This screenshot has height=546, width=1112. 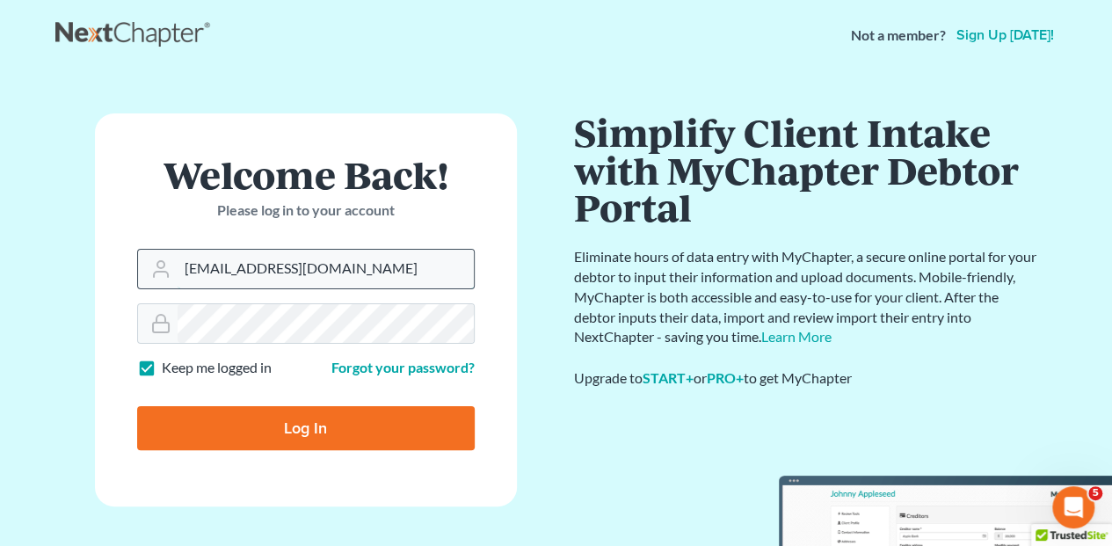 I want to click on a: Forgot your password?, so click(x=403, y=367).